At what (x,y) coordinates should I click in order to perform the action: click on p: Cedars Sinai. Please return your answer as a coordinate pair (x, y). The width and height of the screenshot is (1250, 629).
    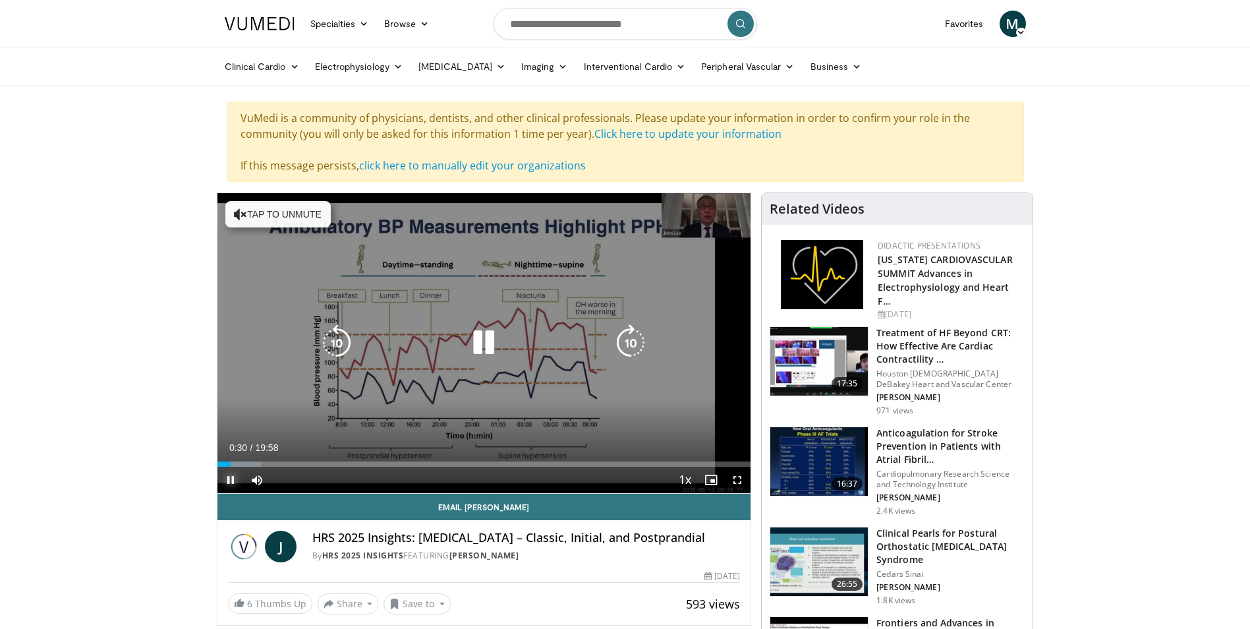
    Looking at the image, I should click on (950, 574).